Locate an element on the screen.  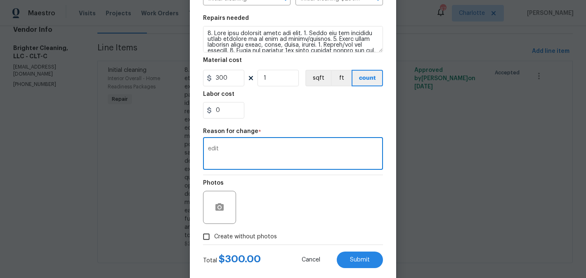
h5: Labor cost is located at coordinates (219, 94).